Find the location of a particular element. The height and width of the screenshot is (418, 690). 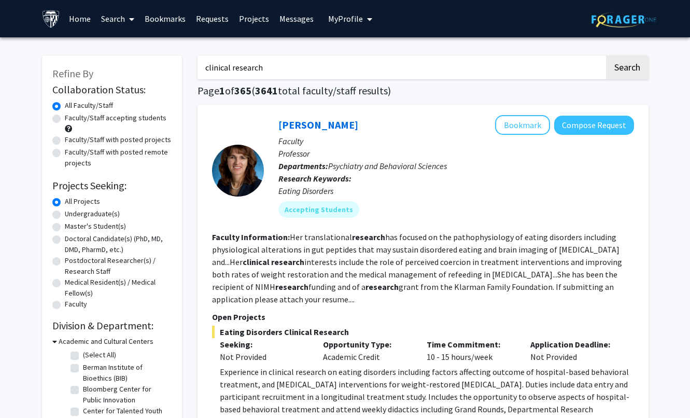

p: Opportunity Type: is located at coordinates (367, 344).